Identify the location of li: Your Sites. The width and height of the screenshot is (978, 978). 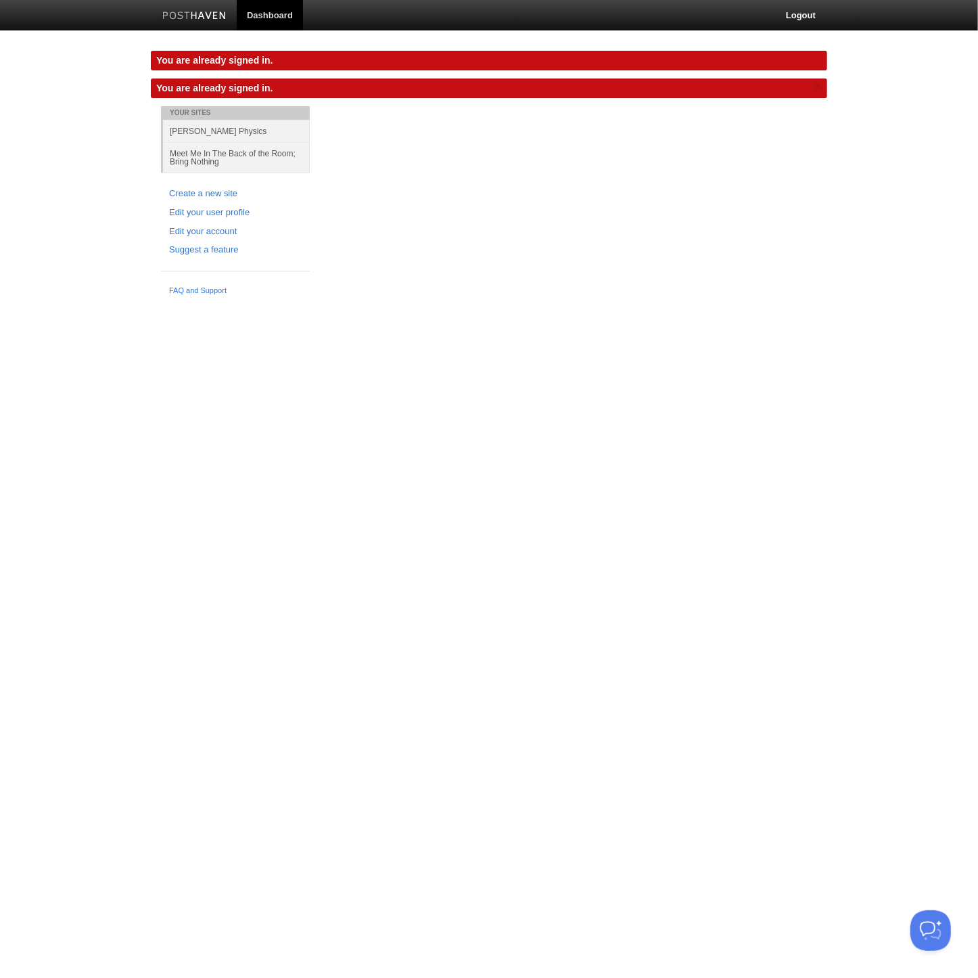
(235, 113).